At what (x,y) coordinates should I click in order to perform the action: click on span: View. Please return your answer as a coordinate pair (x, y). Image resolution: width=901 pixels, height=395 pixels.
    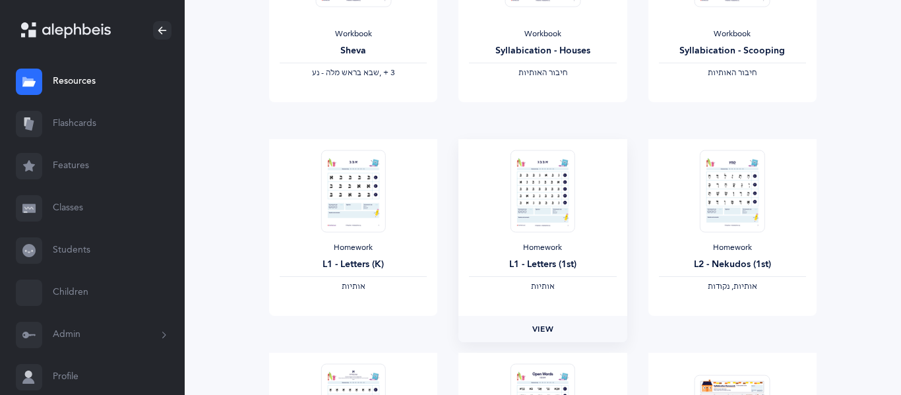
    Looking at the image, I should click on (543, 329).